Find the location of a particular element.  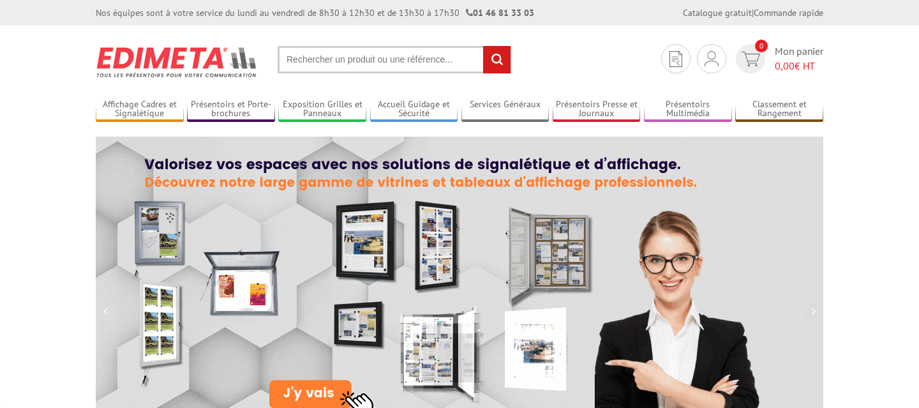

input: rechercher is located at coordinates (496, 59).